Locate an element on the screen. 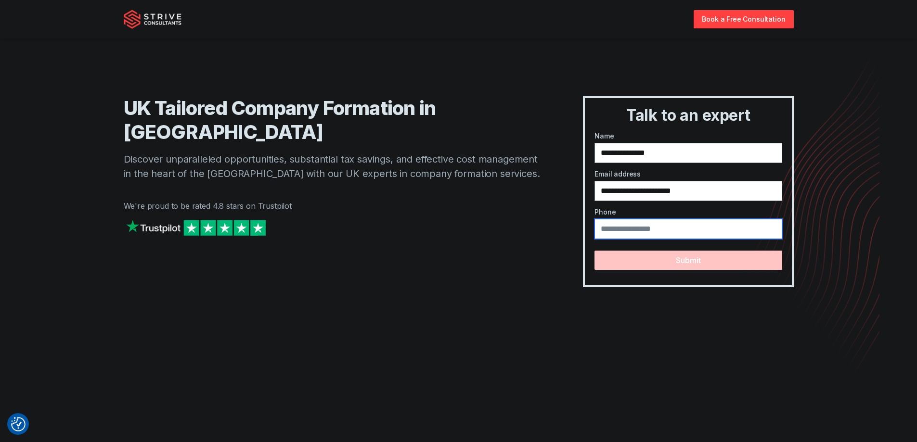  label: Name is located at coordinates (688, 136).